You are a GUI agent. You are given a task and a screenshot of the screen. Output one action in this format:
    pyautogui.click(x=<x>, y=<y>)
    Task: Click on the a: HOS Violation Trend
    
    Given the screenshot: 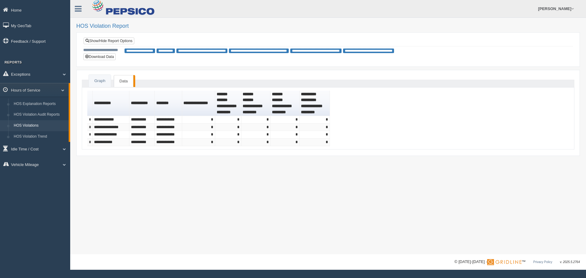 What is the action you would take?
    pyautogui.click(x=40, y=137)
    